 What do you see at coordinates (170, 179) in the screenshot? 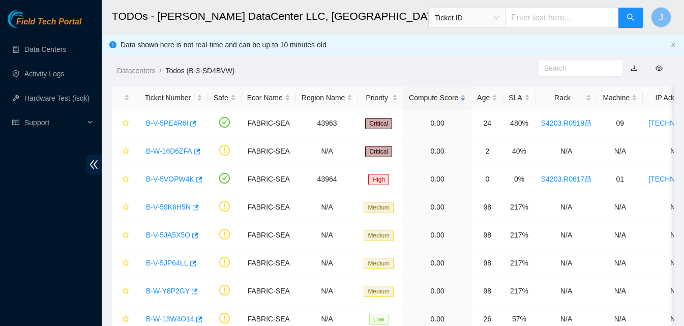
I see `a: B-V-5VOPW4K` at bounding box center [170, 179].